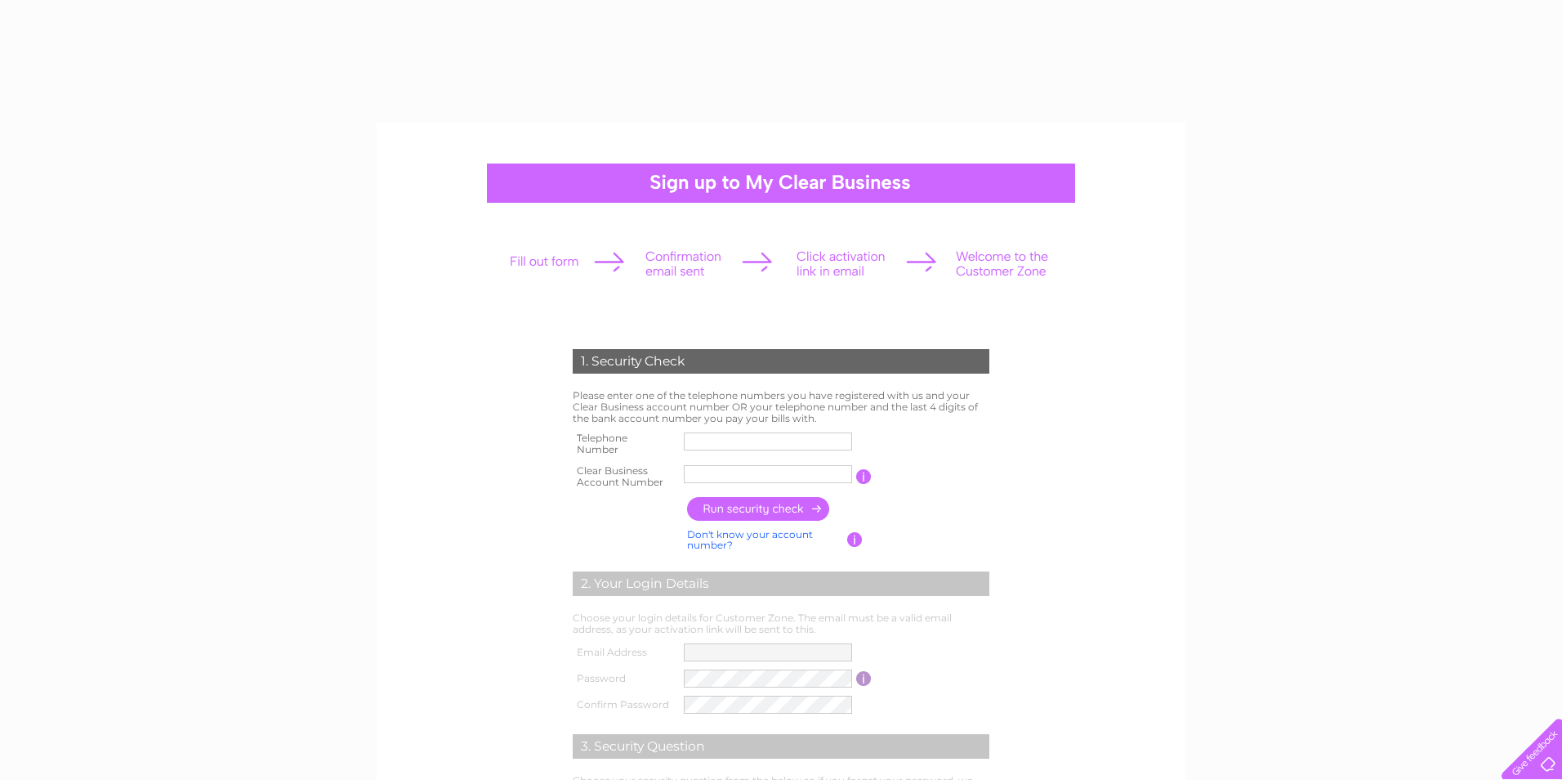 This screenshot has width=1562, height=780. I want to click on th: Email Address, so click(624, 652).